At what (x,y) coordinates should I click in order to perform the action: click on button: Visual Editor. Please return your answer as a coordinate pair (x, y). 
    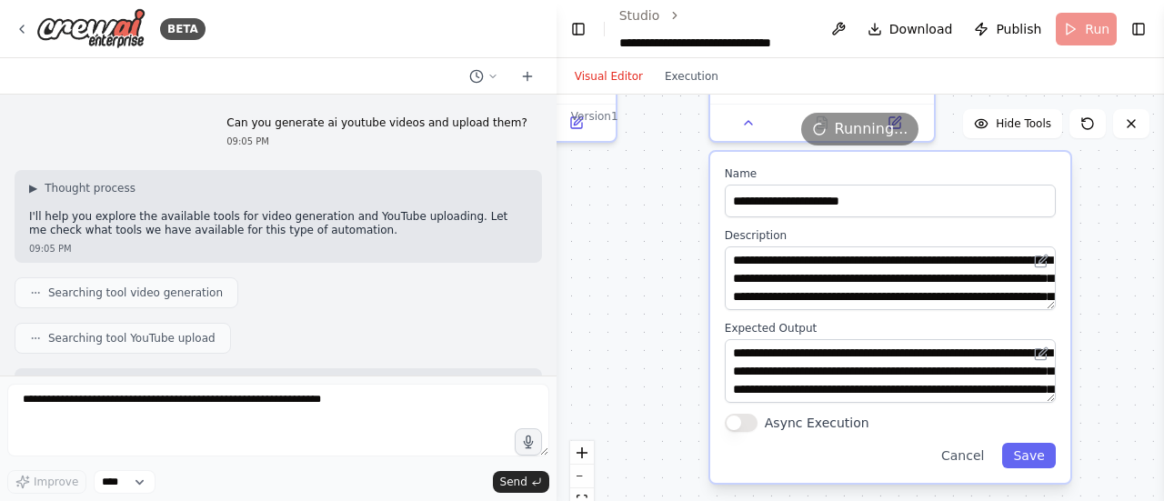
    Looking at the image, I should click on (608, 76).